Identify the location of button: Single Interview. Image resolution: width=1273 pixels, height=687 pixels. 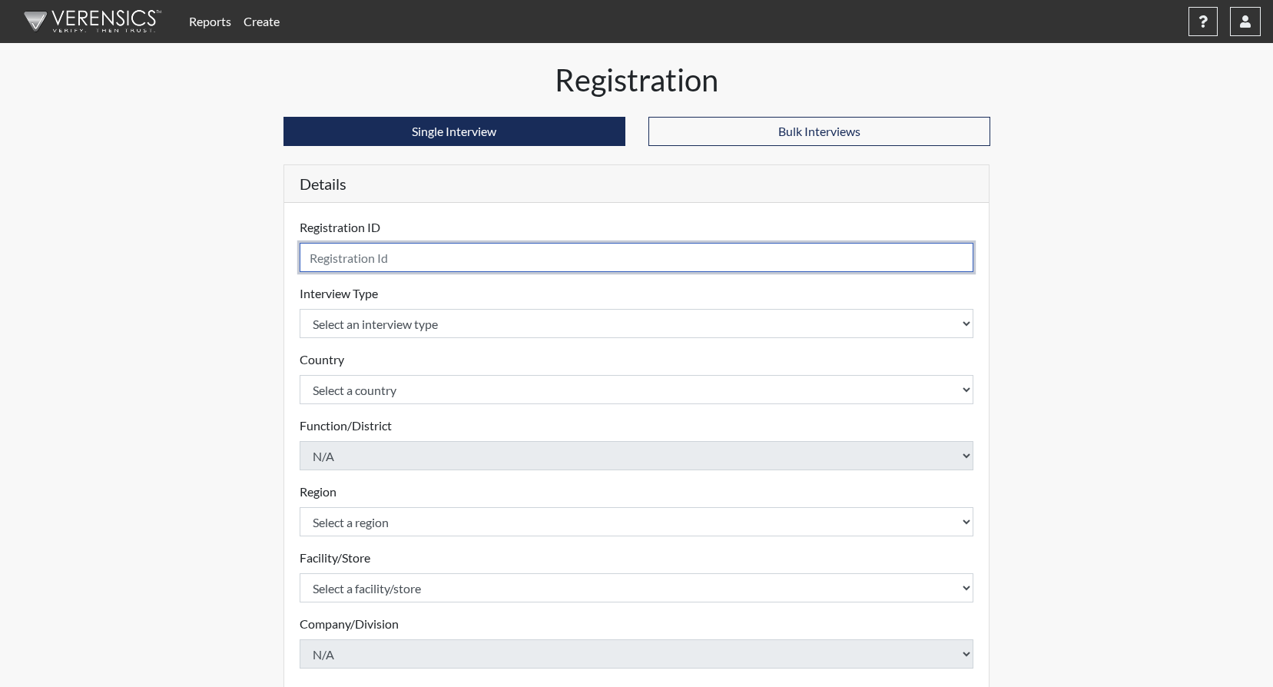
(454, 131).